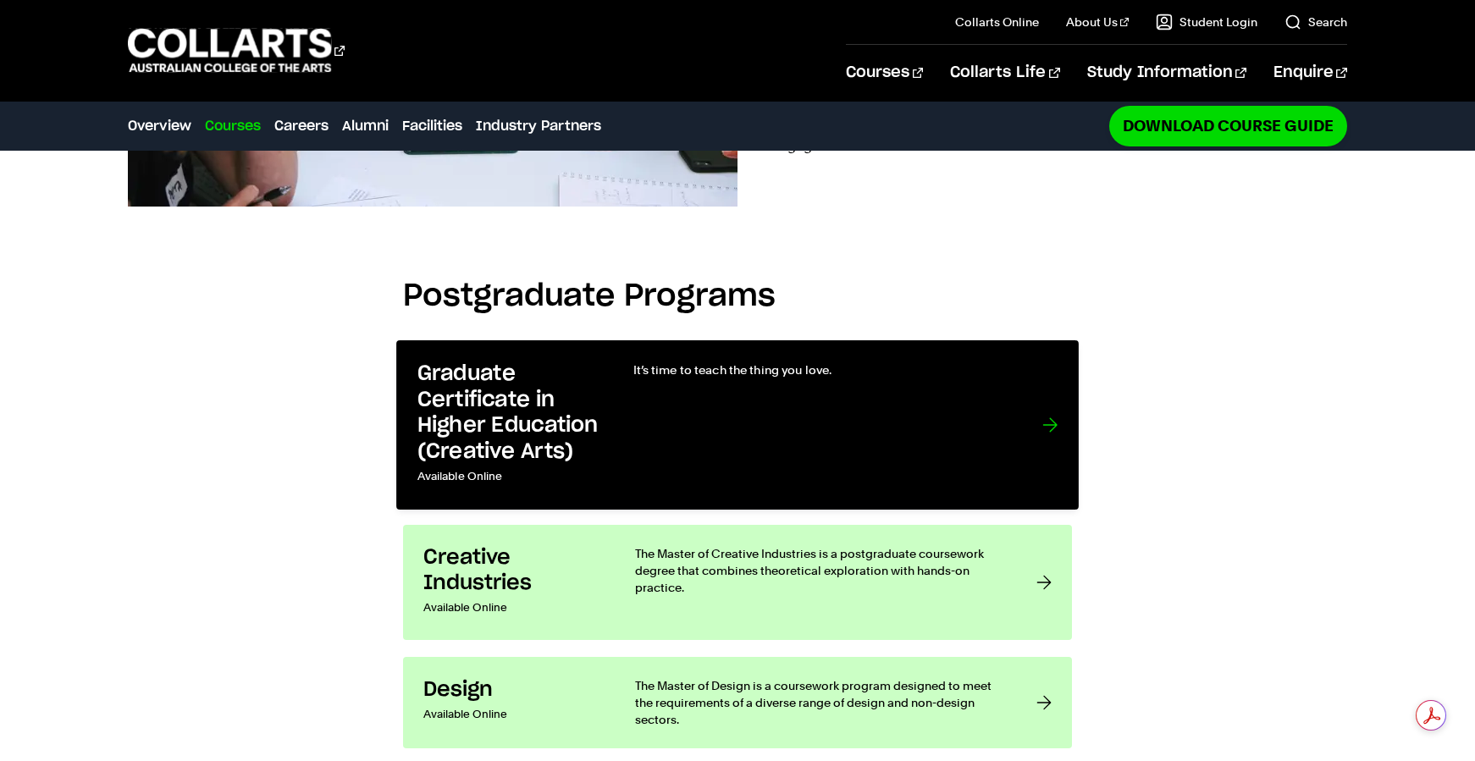  What do you see at coordinates (819, 703) in the screenshot?
I see `p: The Master of Design is a coursework program designed to meet the requirements of a diverse range...` at bounding box center [819, 703].